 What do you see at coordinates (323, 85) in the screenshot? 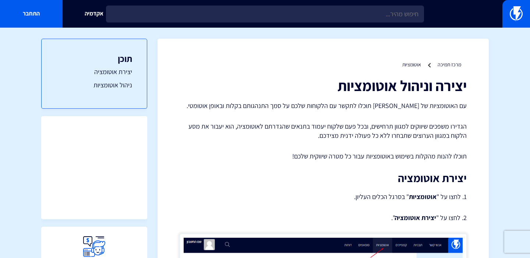
I see `h1: יצירה וניהול אוטומציות` at bounding box center [323, 85].